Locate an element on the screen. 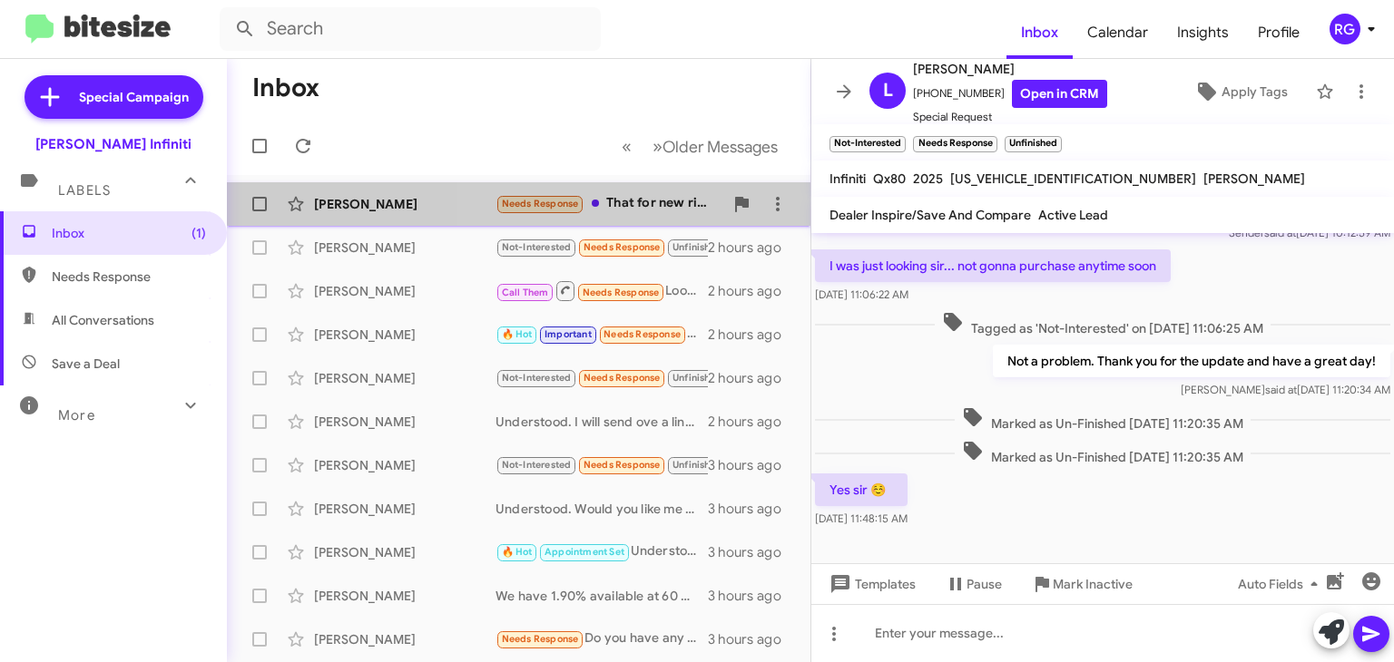 This screenshot has height=662, width=1394. nav: Page navigation example is located at coordinates (700, 146).